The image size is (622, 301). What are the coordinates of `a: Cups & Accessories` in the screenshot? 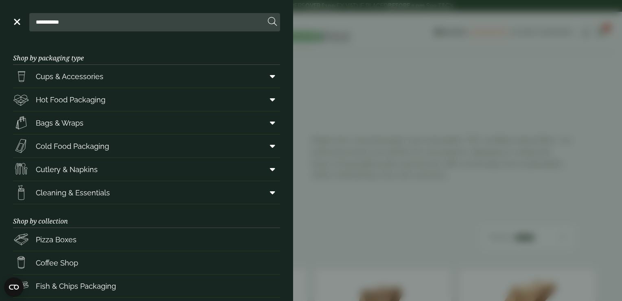 It's located at (147, 76).